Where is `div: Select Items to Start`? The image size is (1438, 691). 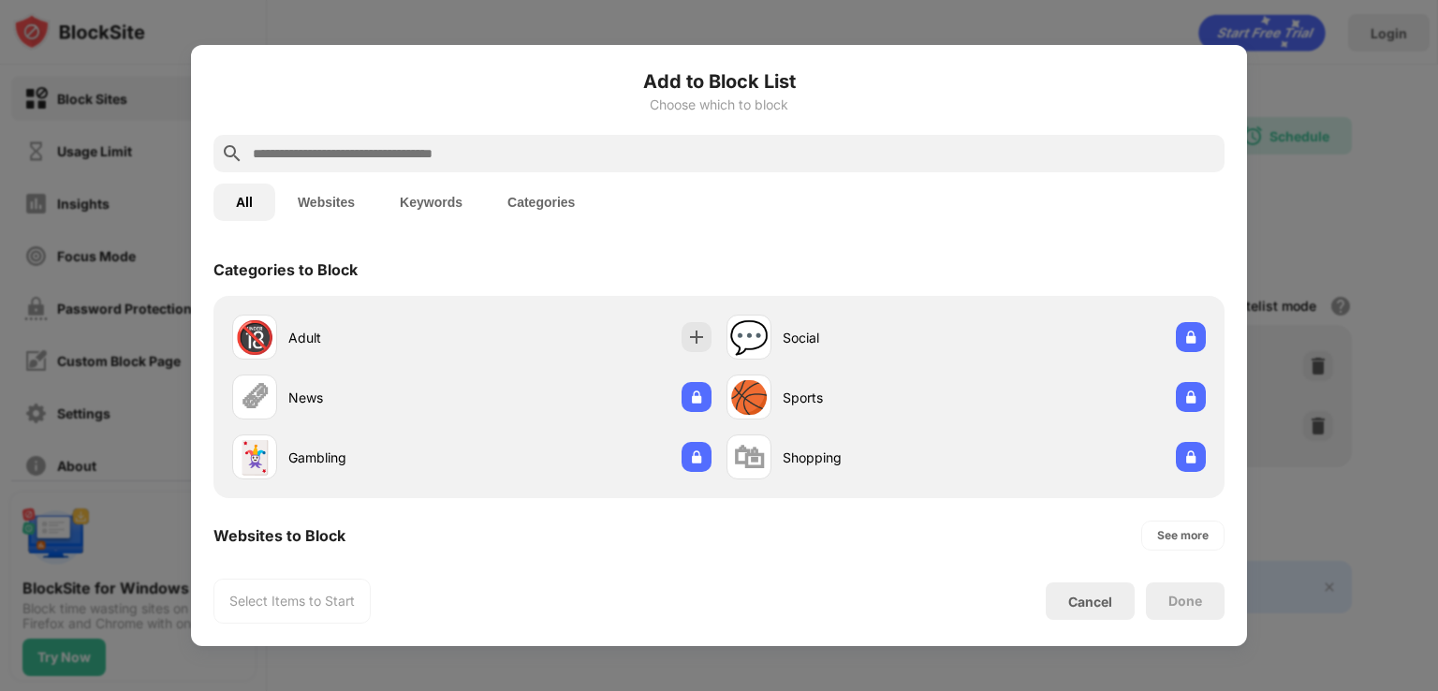
div: Select Items to Start is located at coordinates (292, 601).